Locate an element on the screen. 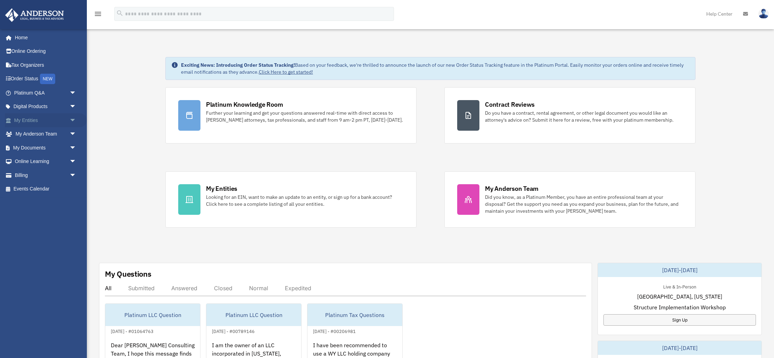 The width and height of the screenshot is (774, 358). a: menu is located at coordinates (98, 15).